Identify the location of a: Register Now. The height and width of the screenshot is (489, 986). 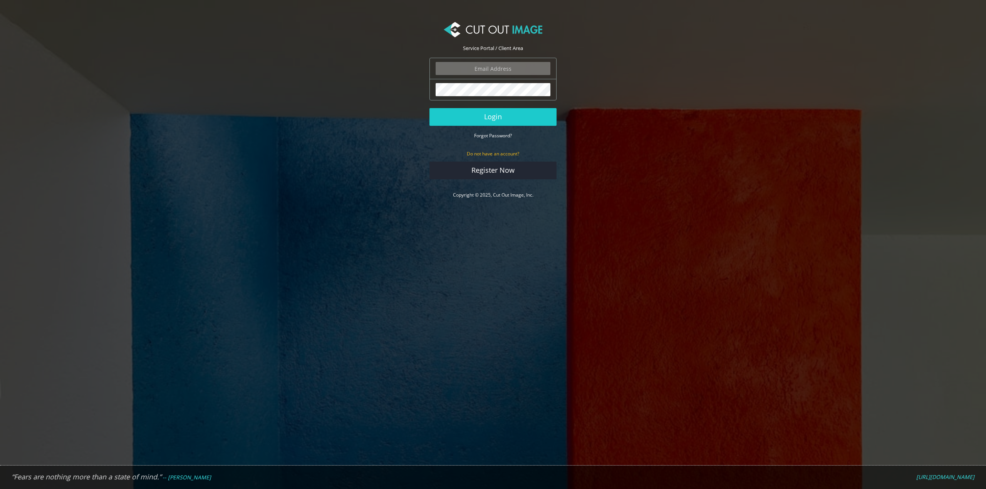
(493, 171).